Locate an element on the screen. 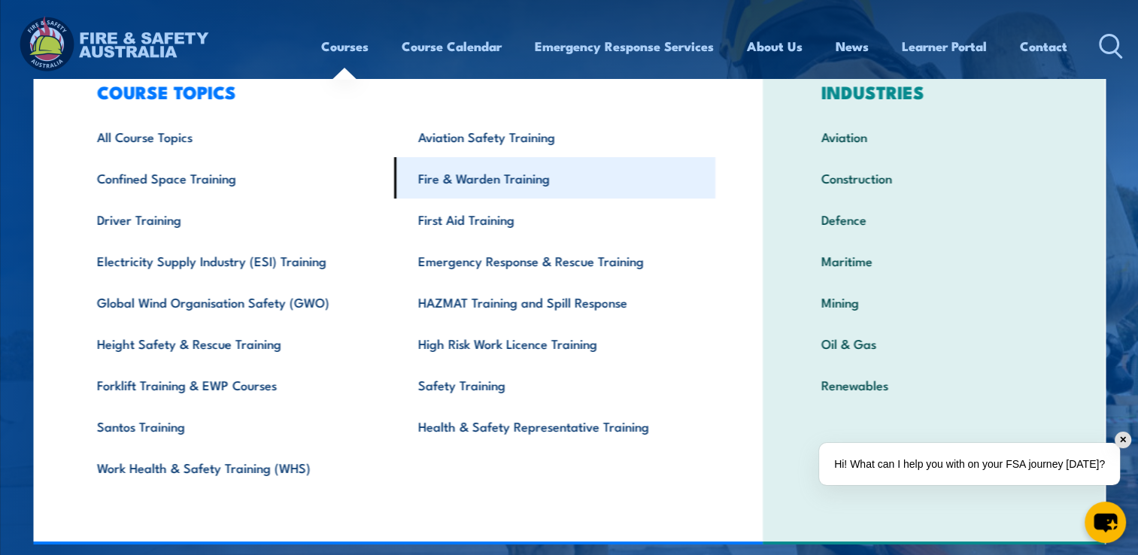  a: First Aid Training is located at coordinates (554, 219).